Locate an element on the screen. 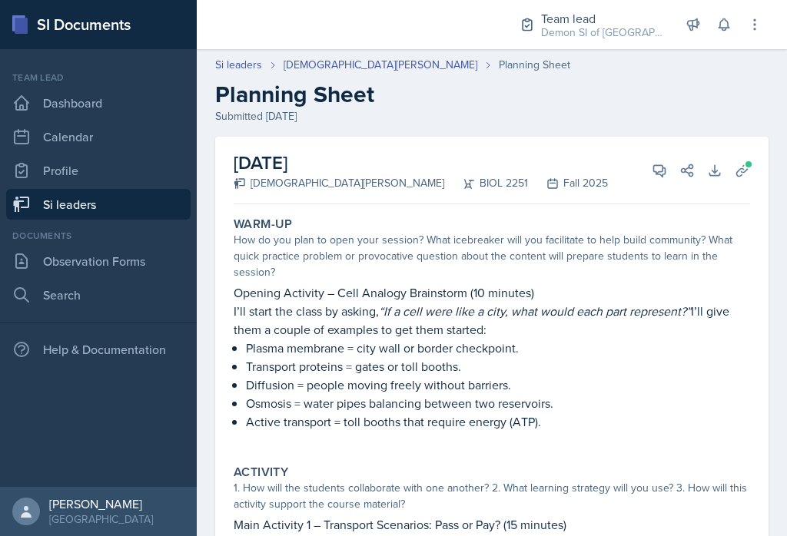  a: Profile is located at coordinates (98, 171).